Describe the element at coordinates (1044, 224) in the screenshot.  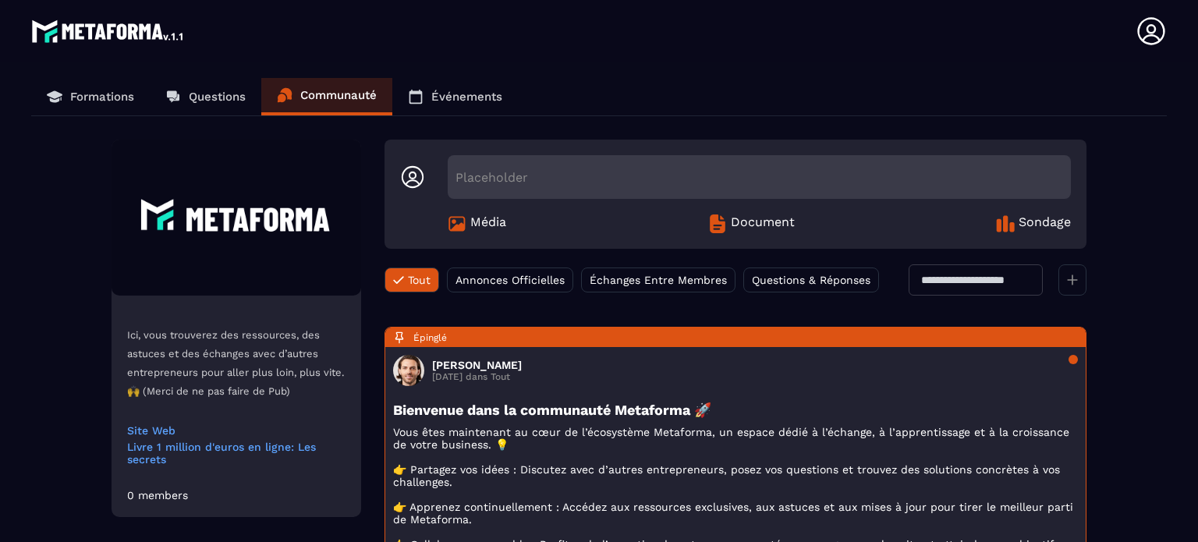
I see `span: Sondage` at that location.